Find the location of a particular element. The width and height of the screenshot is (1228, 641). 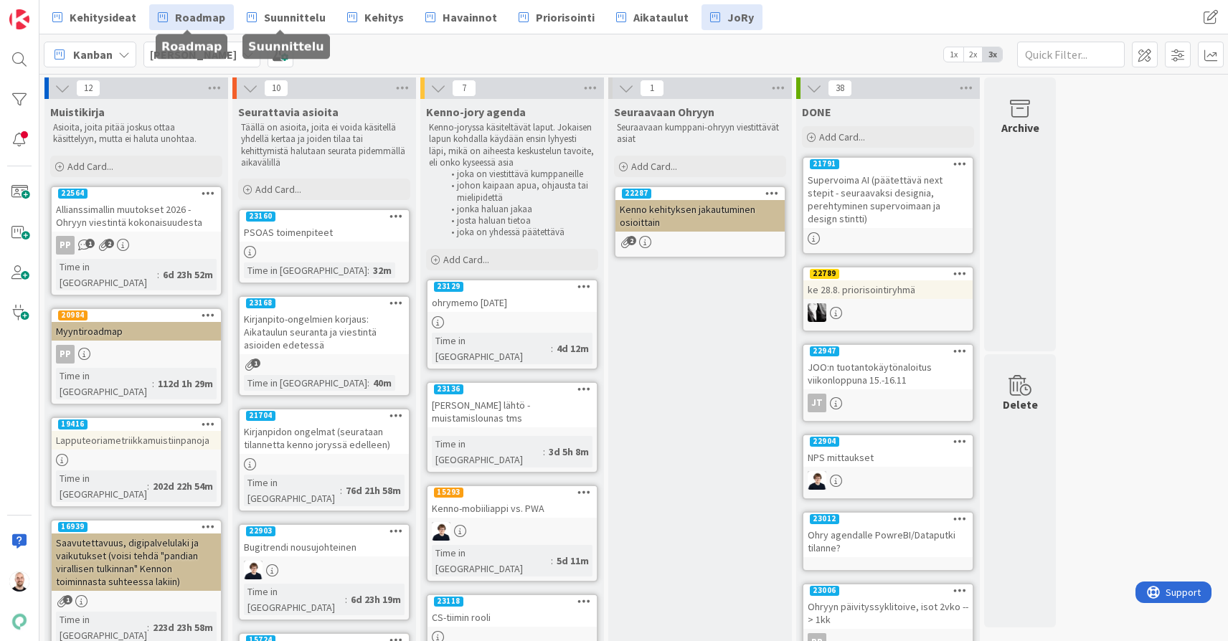

span: 7 is located at coordinates (464, 88).